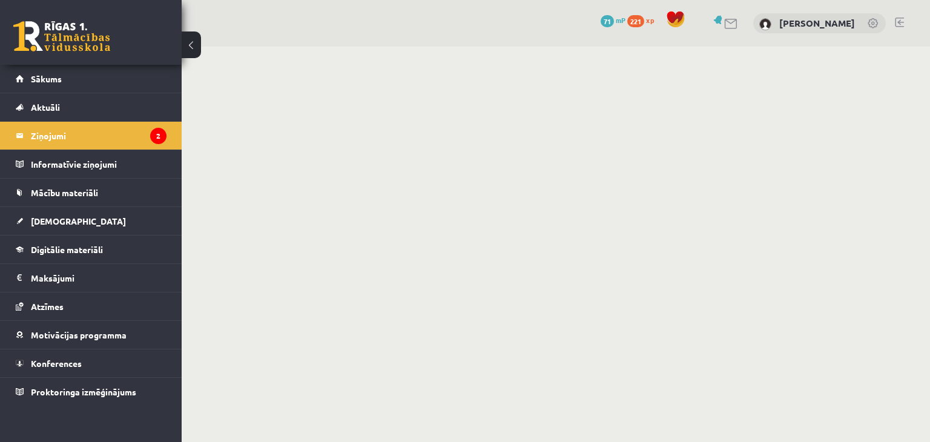  What do you see at coordinates (766, 24) in the screenshot?
I see `img: Eduards Hermanovskis` at bounding box center [766, 24].